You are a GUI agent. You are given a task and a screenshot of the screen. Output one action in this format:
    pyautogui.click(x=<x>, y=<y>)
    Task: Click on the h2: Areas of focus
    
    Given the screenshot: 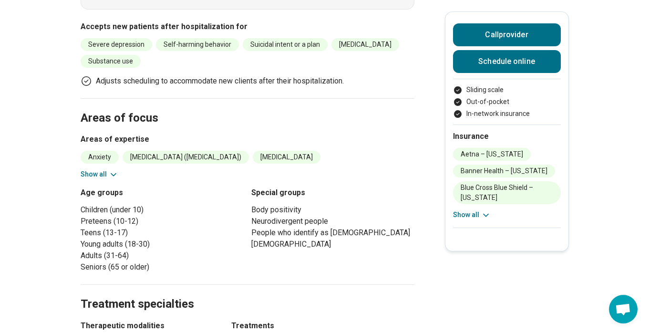 What is the action you would take?
    pyautogui.click(x=247, y=107)
    